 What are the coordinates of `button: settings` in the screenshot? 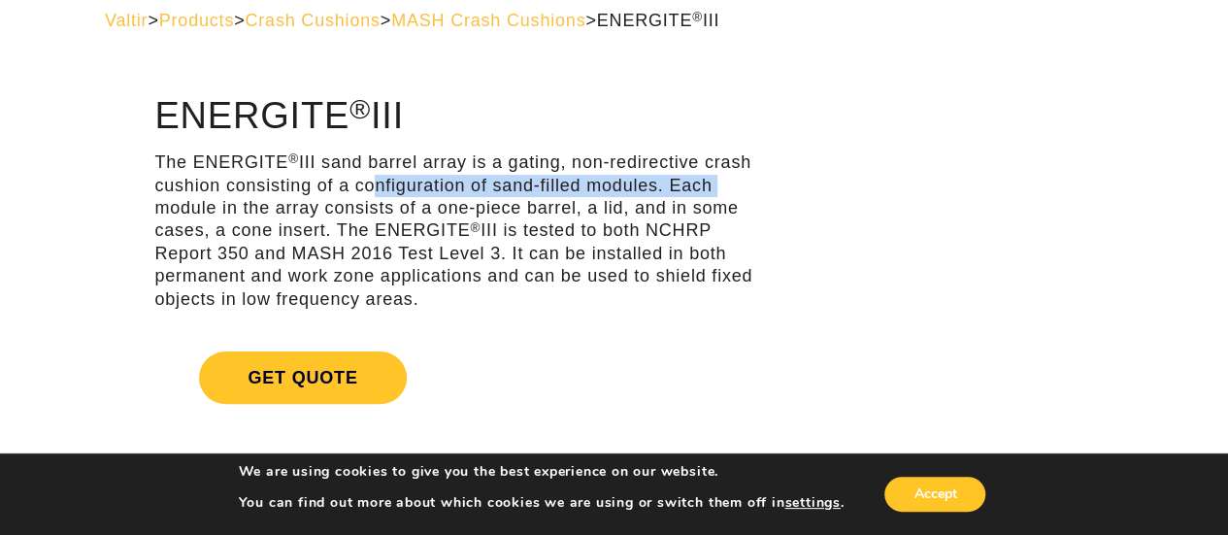 It's located at (811, 503).